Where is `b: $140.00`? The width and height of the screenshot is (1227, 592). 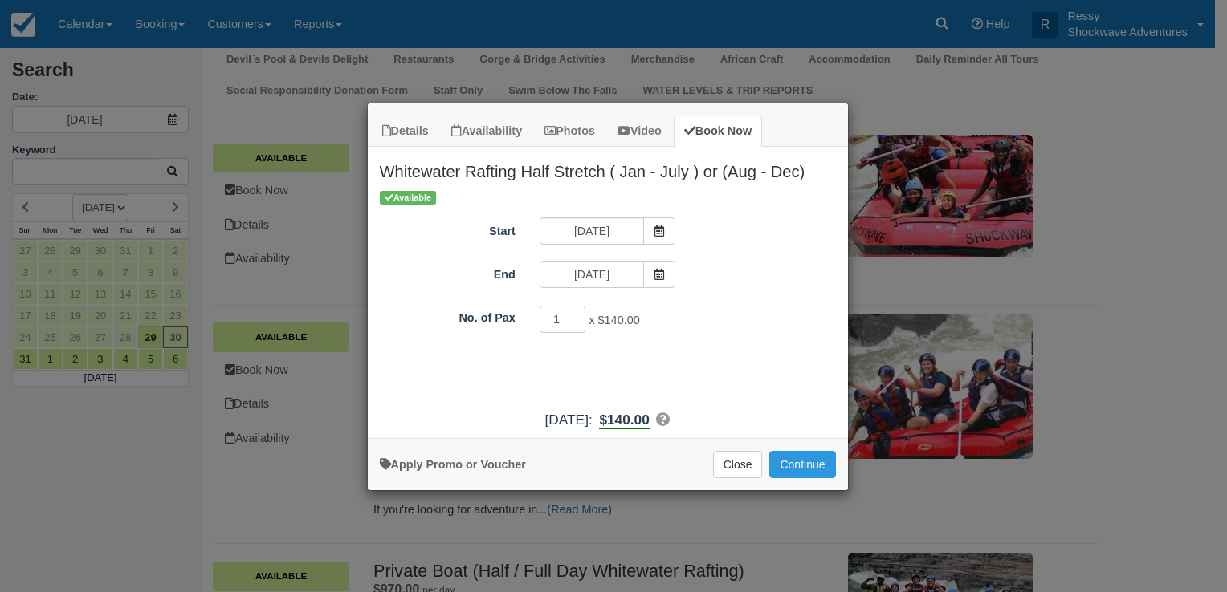
b: $140.00 is located at coordinates (624, 421).